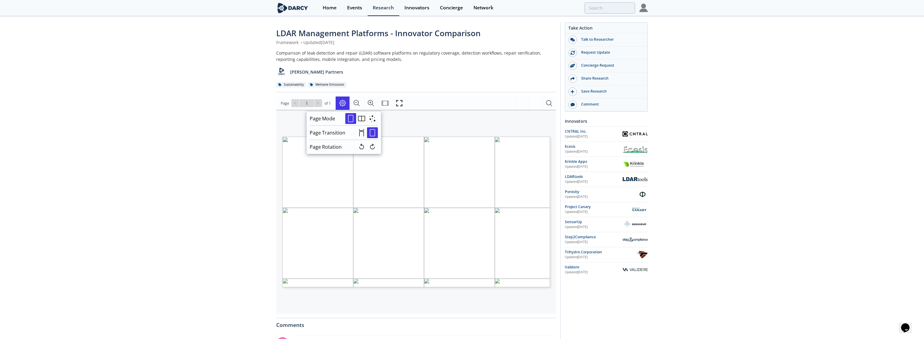 Image resolution: width=924 pixels, height=339 pixels. What do you see at coordinates (635, 134) in the screenshot?
I see `img: CNTRAL Inc.` at bounding box center [635, 134].